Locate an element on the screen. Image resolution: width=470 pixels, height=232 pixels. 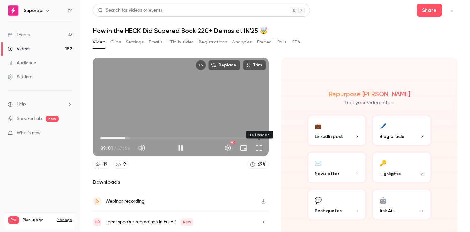
div: Videos is located at coordinates (19, 49).